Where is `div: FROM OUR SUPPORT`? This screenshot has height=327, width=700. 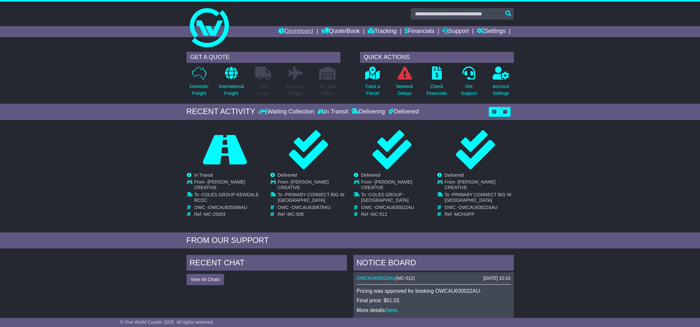 div: FROM OUR SUPPORT is located at coordinates (350, 240).